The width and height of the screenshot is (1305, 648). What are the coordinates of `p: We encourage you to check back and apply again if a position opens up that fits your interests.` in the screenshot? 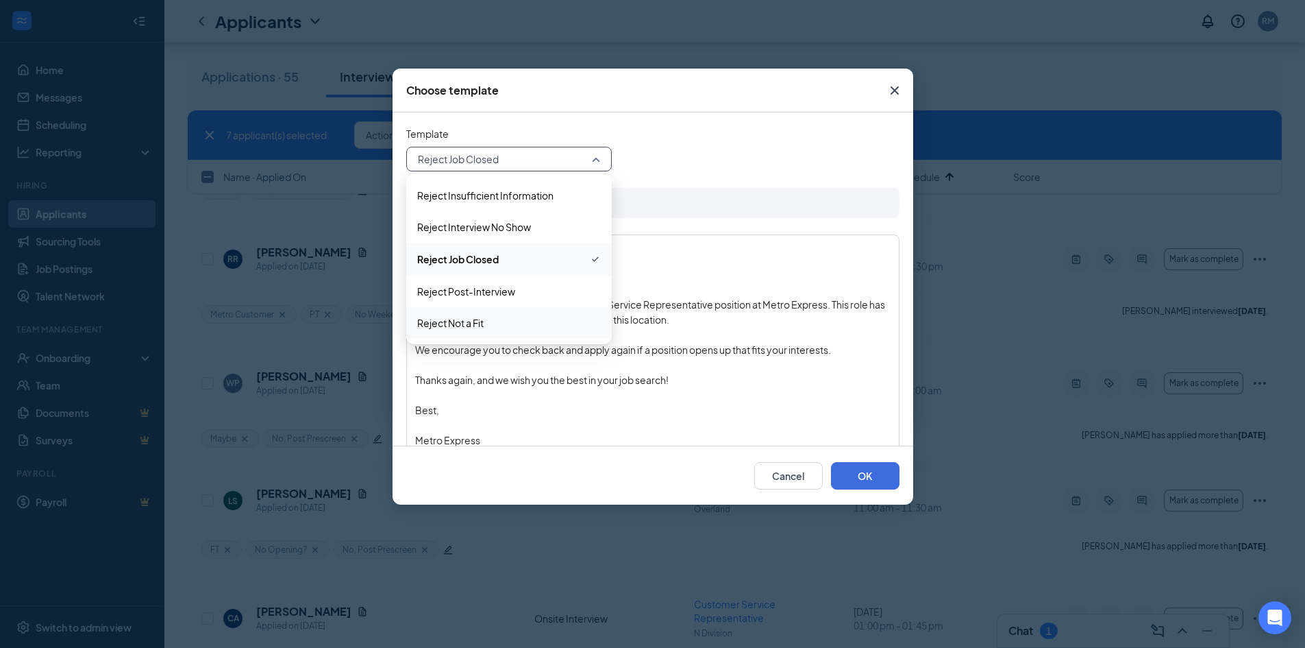 It's located at (653, 349).